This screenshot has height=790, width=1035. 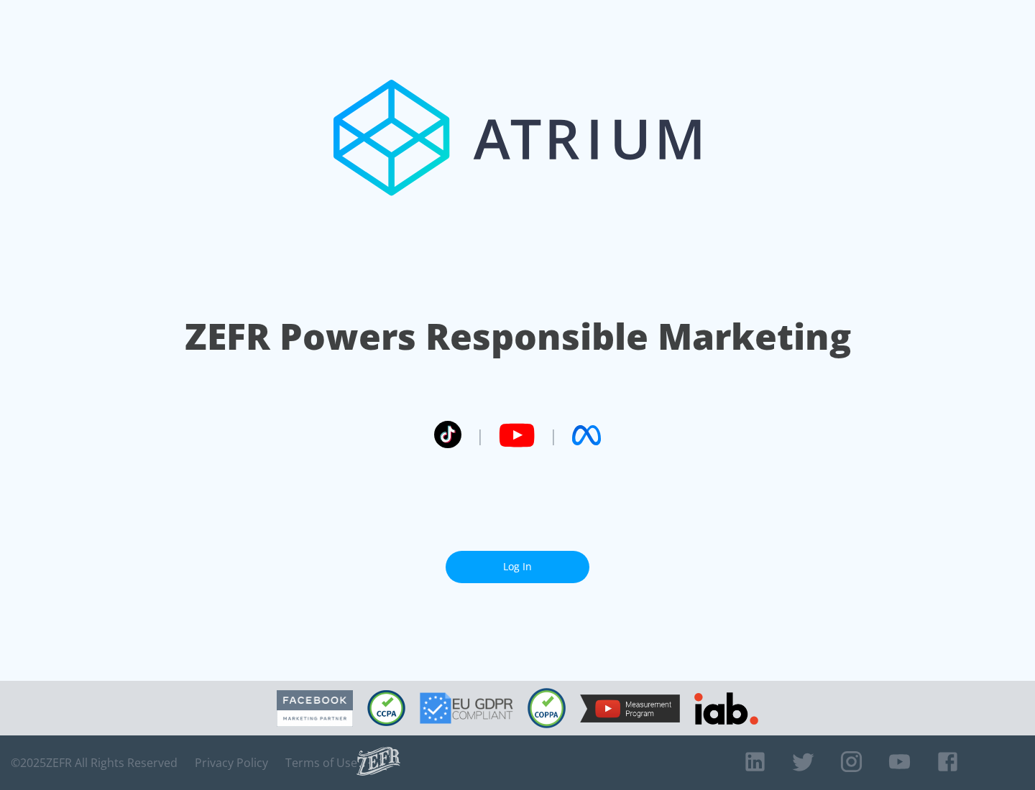 What do you see at coordinates (629, 708) in the screenshot?
I see `img: YouTube Measurement Program` at bounding box center [629, 708].